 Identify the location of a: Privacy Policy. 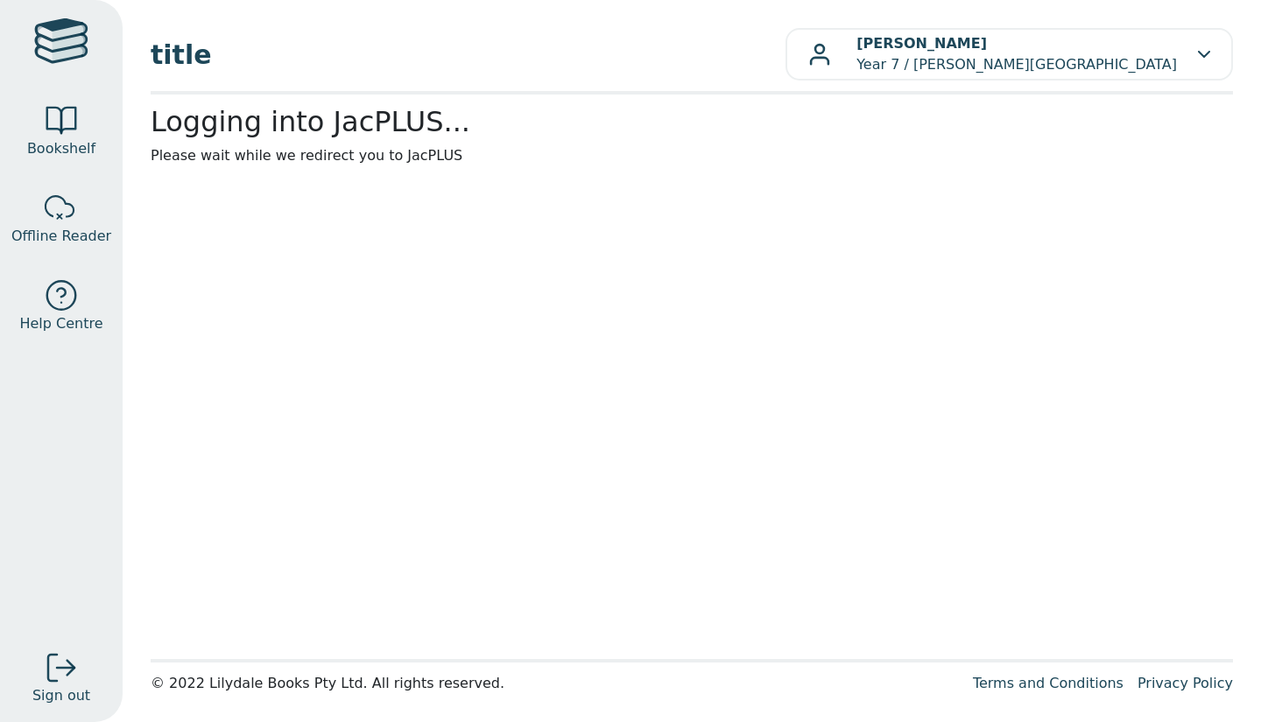
(1185, 683).